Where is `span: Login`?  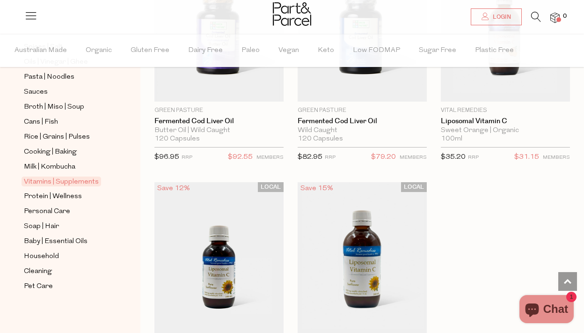
span: Login is located at coordinates (501, 17).